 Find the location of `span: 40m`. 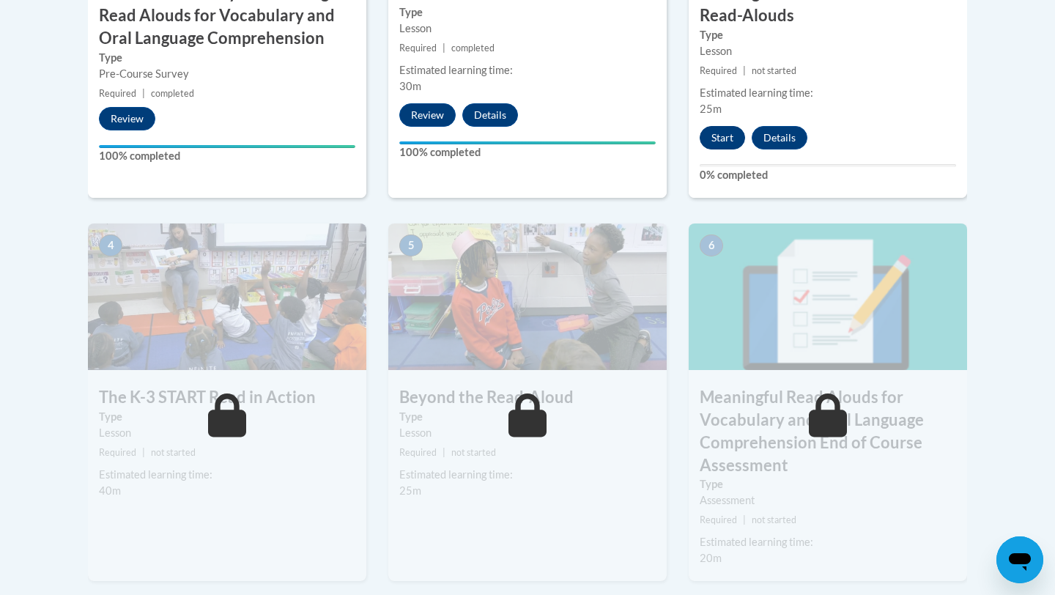

span: 40m is located at coordinates (110, 490).